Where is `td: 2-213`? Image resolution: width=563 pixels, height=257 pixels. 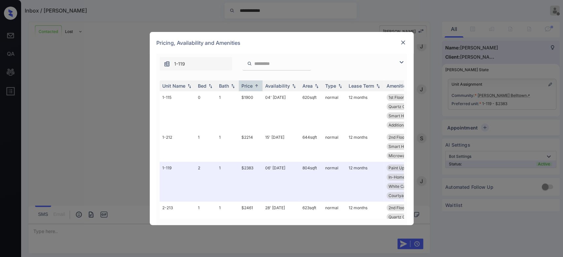 td: 2-213 is located at coordinates (178, 226).